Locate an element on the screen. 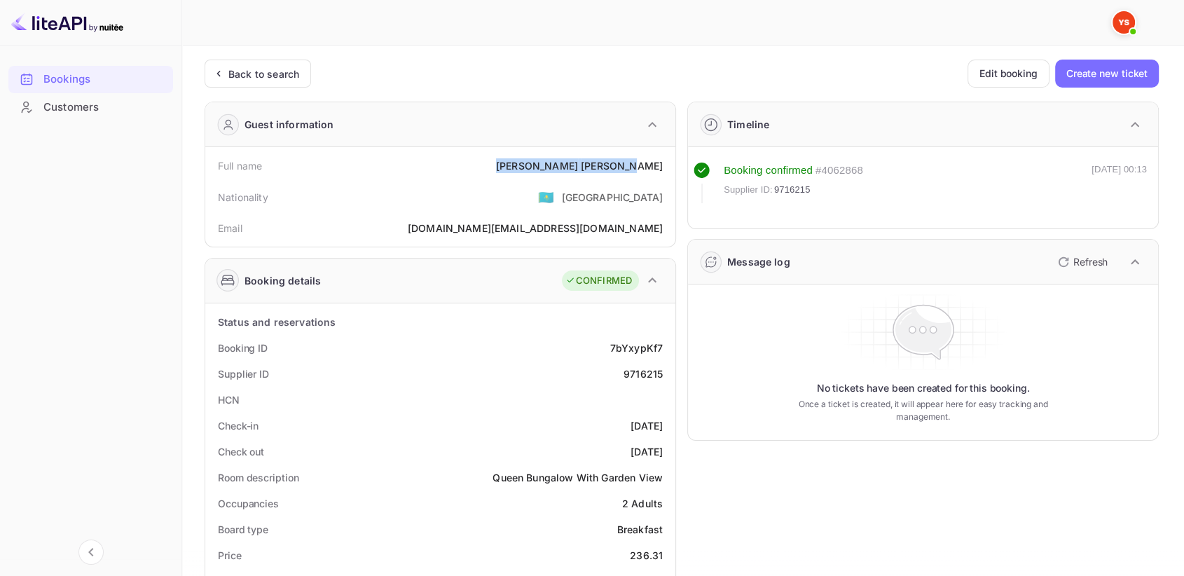  img: LiteAPI logo is located at coordinates (67, 22).